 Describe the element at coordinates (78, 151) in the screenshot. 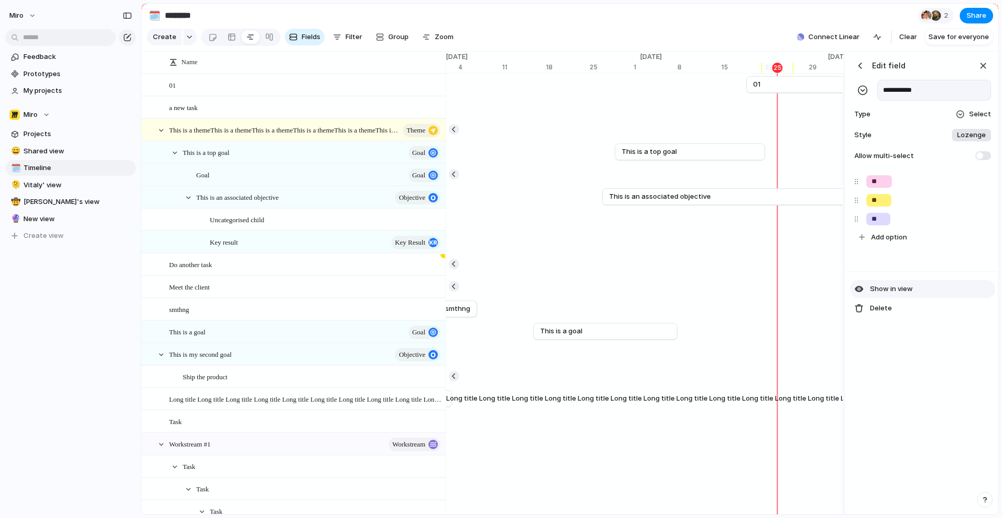

I see `span: Shared view` at that location.